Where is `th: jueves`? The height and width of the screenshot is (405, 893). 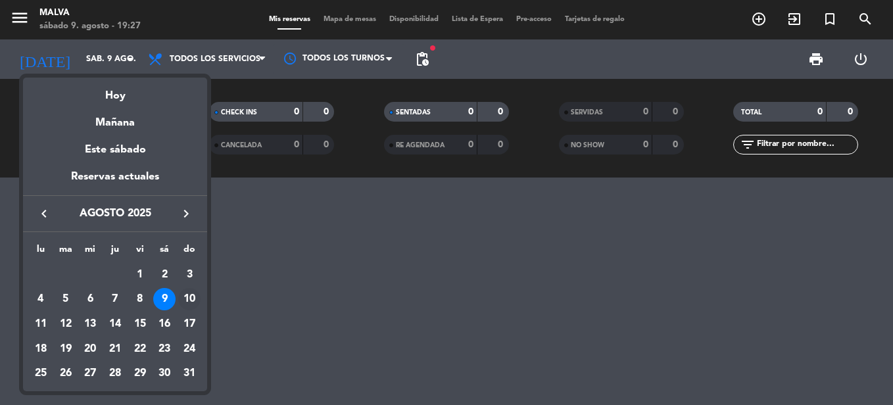 th: jueves is located at coordinates (115, 252).